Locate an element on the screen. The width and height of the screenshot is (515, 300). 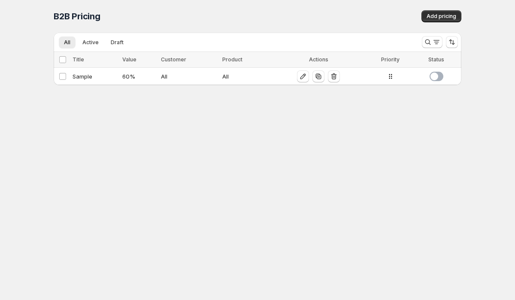
span: Add pricing is located at coordinates (441, 16).